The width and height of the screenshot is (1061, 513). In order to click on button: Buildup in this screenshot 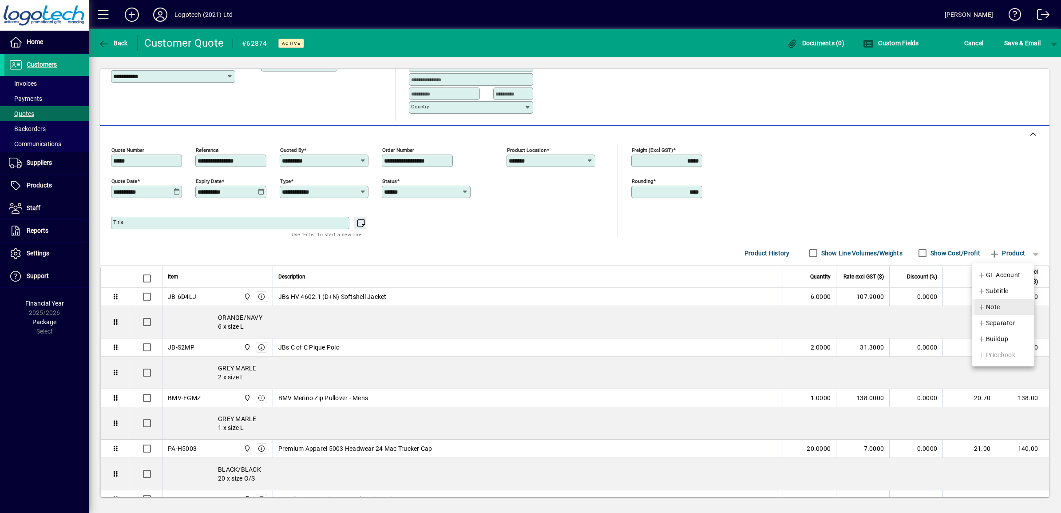, I will do `click(1003, 339)`.